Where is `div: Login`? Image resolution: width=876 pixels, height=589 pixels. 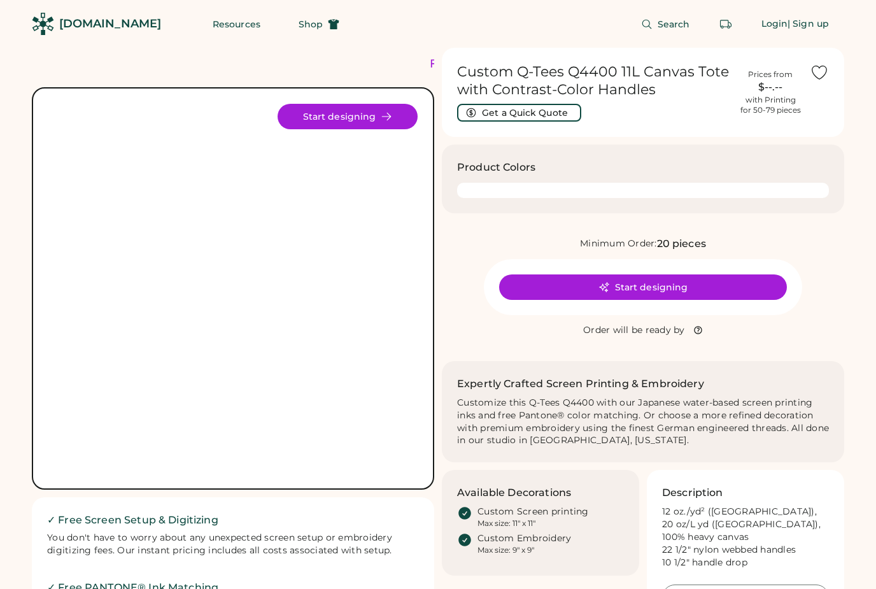 div: Login is located at coordinates (775, 24).